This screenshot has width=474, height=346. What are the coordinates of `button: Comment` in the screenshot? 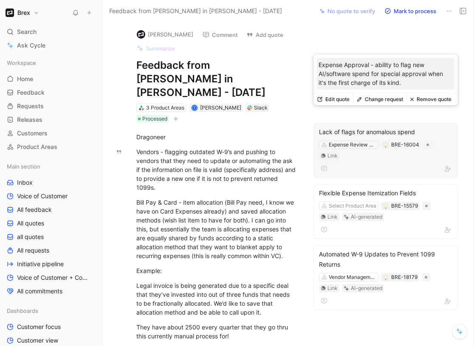 It's located at (220, 35).